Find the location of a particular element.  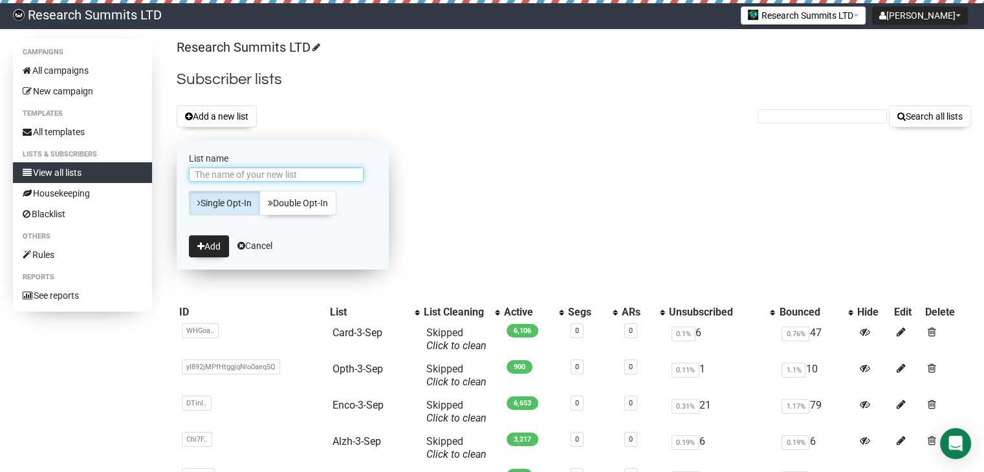

button: Add a new list is located at coordinates (217, 116).